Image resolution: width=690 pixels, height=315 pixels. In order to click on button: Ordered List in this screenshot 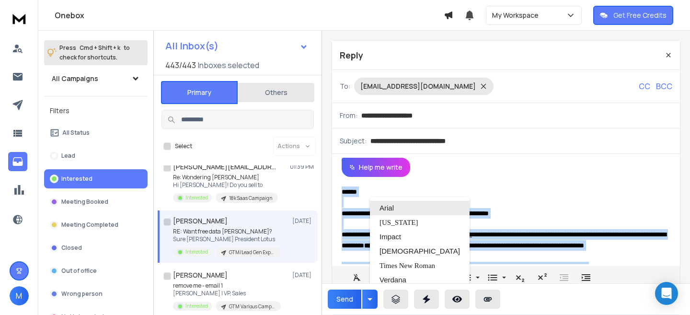, I will do `click(478, 277)`.